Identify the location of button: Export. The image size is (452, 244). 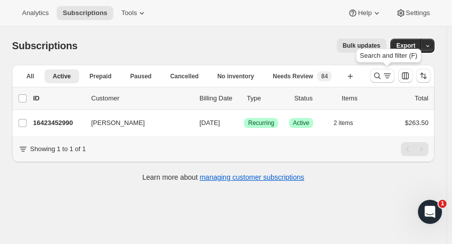
(406, 46).